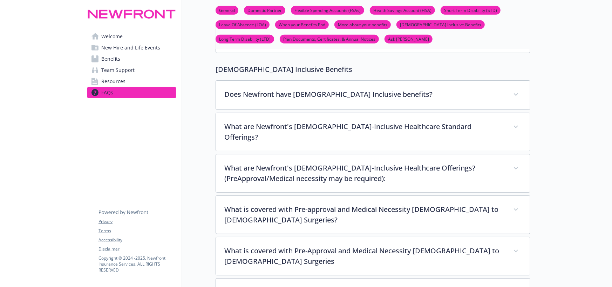  I want to click on a: Plan Documents, Certificates, & Annual Notices, so click(329, 39).